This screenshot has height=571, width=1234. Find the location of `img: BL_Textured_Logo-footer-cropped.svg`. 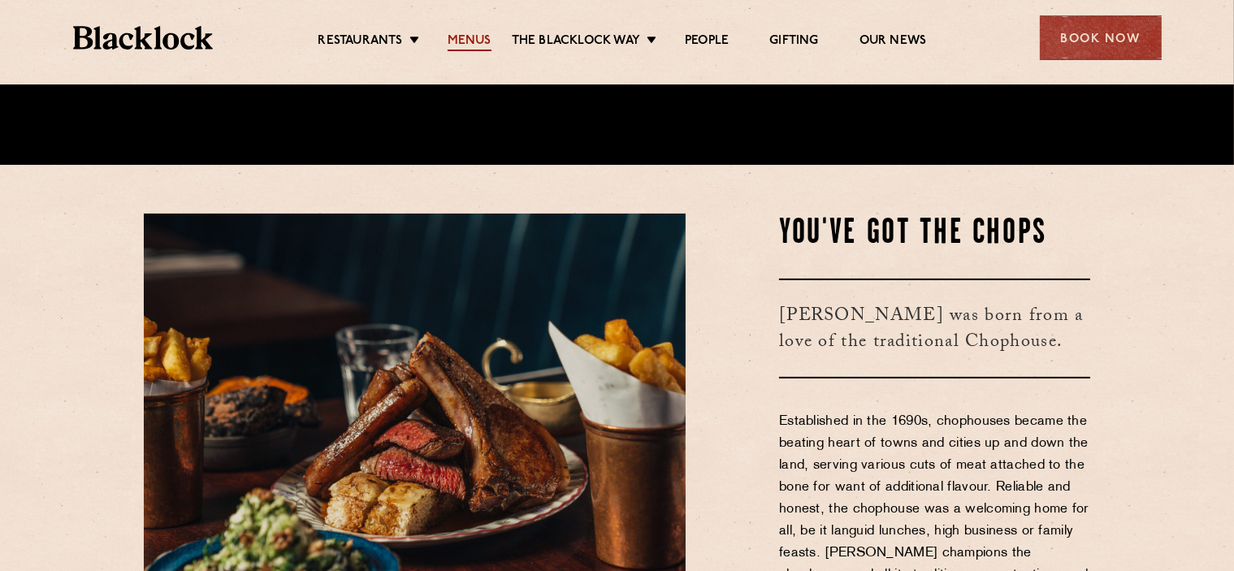

img: BL_Textured_Logo-footer-cropped.svg is located at coordinates (143, 37).